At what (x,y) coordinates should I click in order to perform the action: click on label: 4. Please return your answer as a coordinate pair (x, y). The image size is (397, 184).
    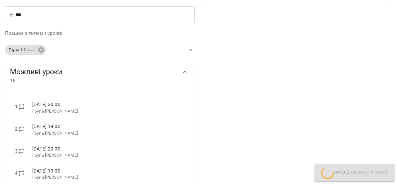
    Looking at the image, I should click on (16, 173).